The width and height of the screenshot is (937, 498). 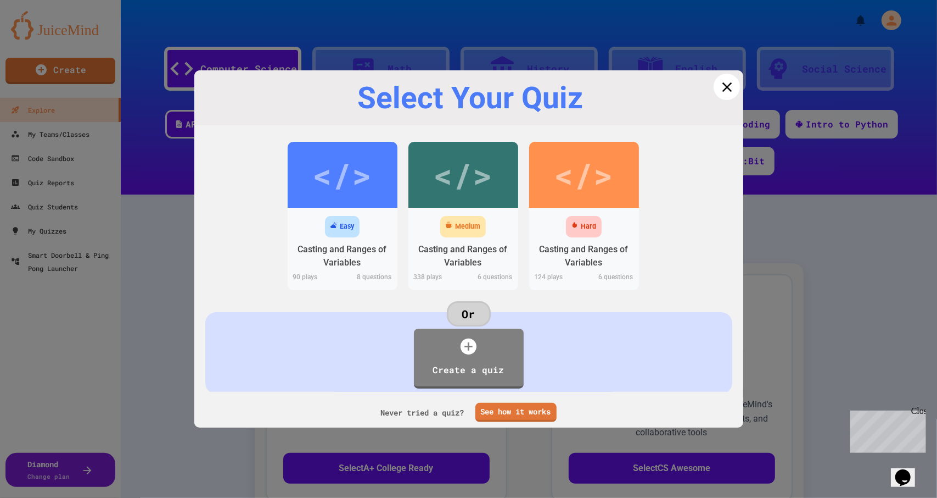 What do you see at coordinates (469, 314) in the screenshot?
I see `div: Or` at bounding box center [469, 314].